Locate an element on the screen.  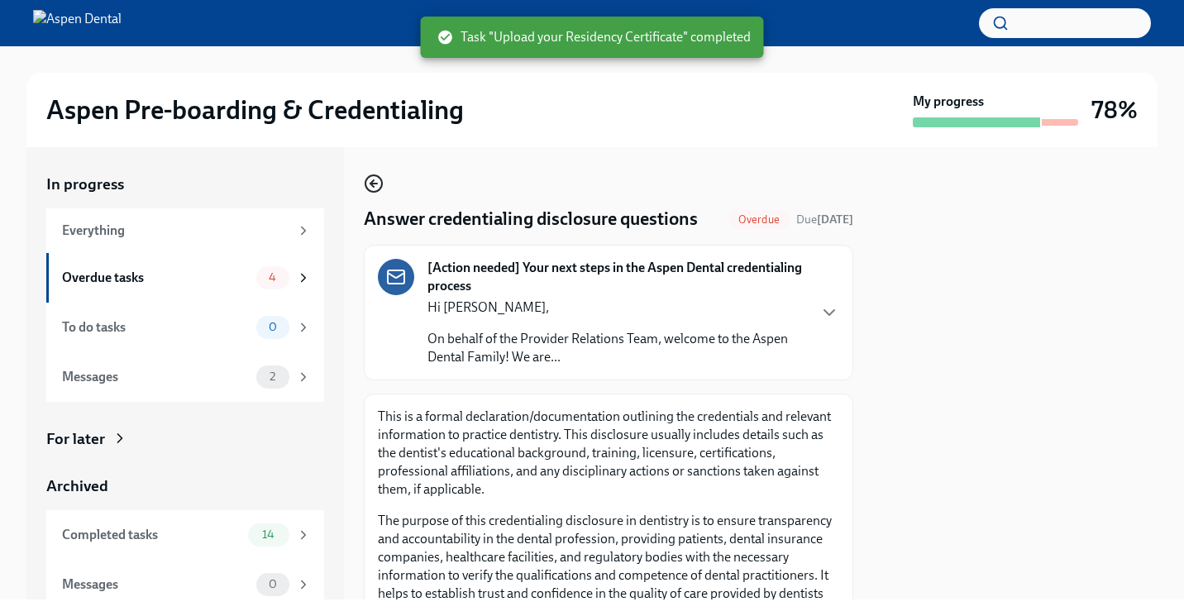
h3: 78% is located at coordinates (1115, 110).